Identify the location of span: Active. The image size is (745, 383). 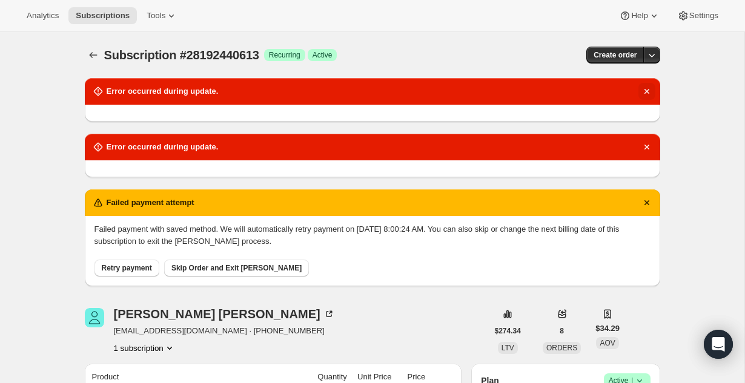
(322, 55).